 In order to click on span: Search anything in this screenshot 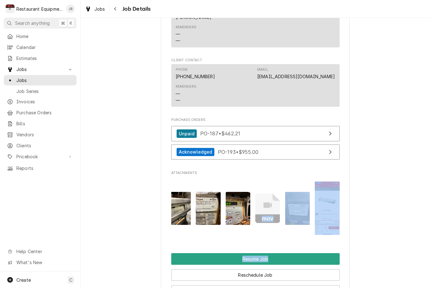, I will do `click(32, 23)`.